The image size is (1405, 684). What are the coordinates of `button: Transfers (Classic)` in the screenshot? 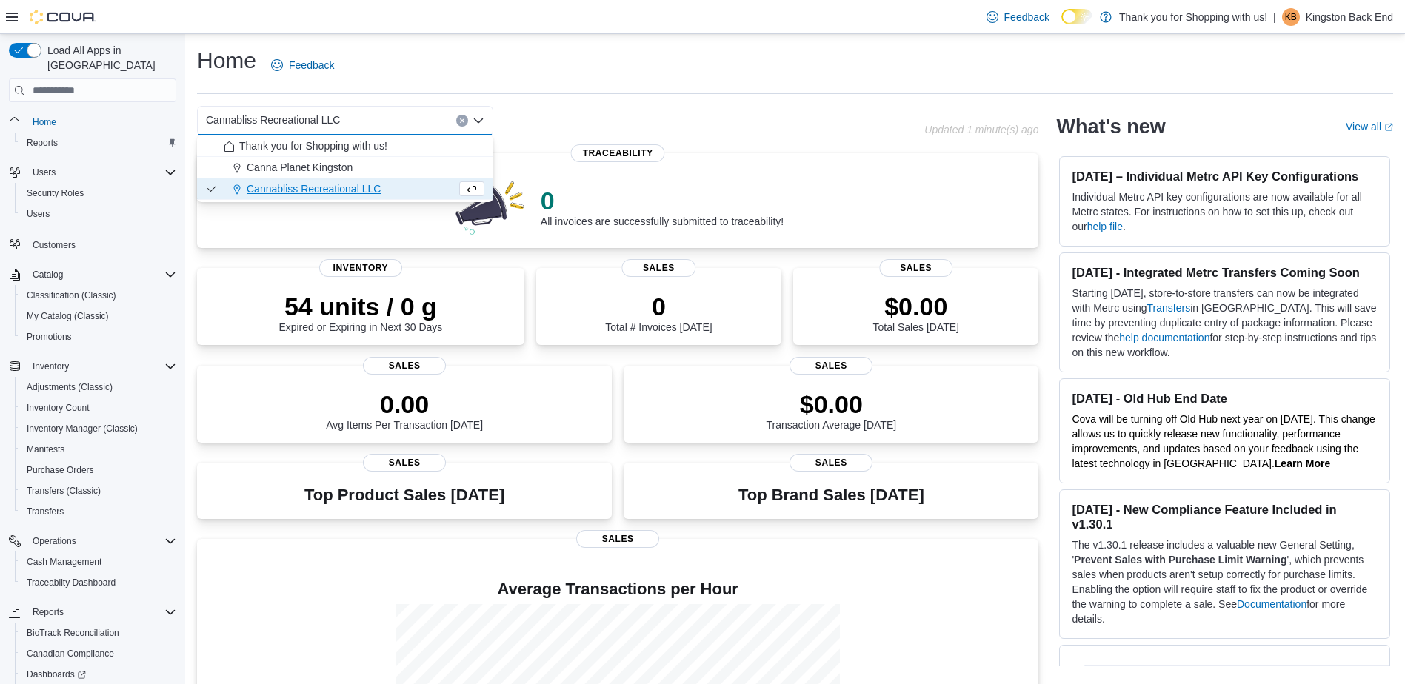 It's located at (99, 491).